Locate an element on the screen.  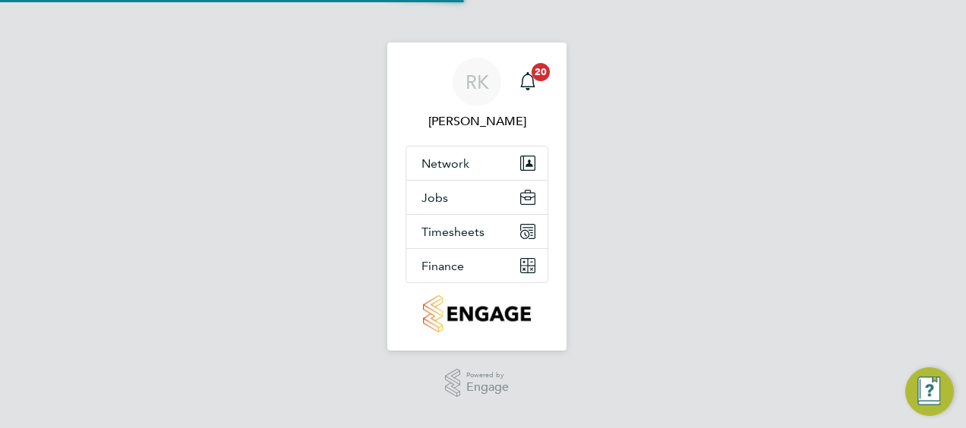
span: Network is located at coordinates (445, 163).